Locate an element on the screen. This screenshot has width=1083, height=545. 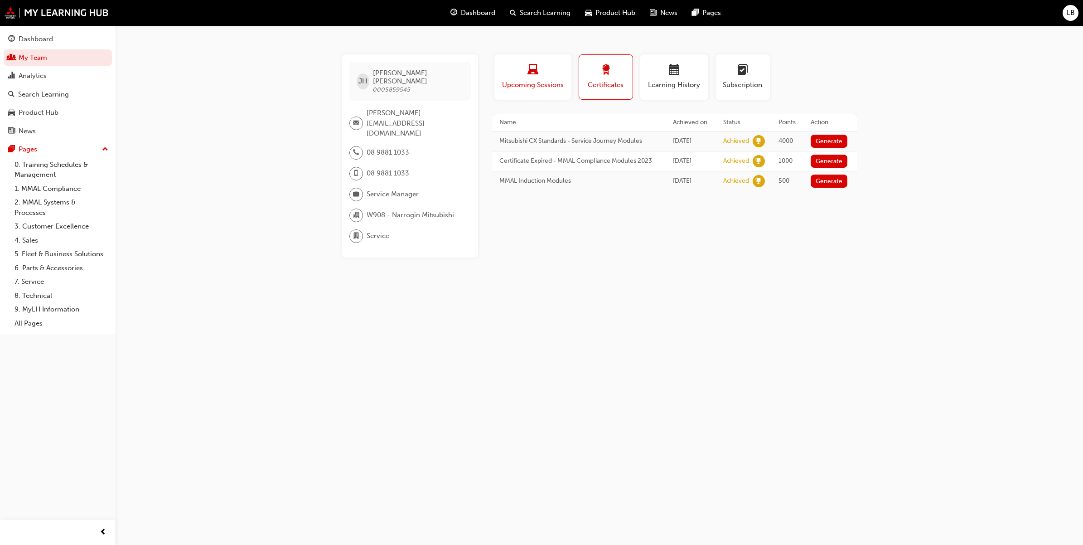
span: Product Hub is located at coordinates (616, 13).